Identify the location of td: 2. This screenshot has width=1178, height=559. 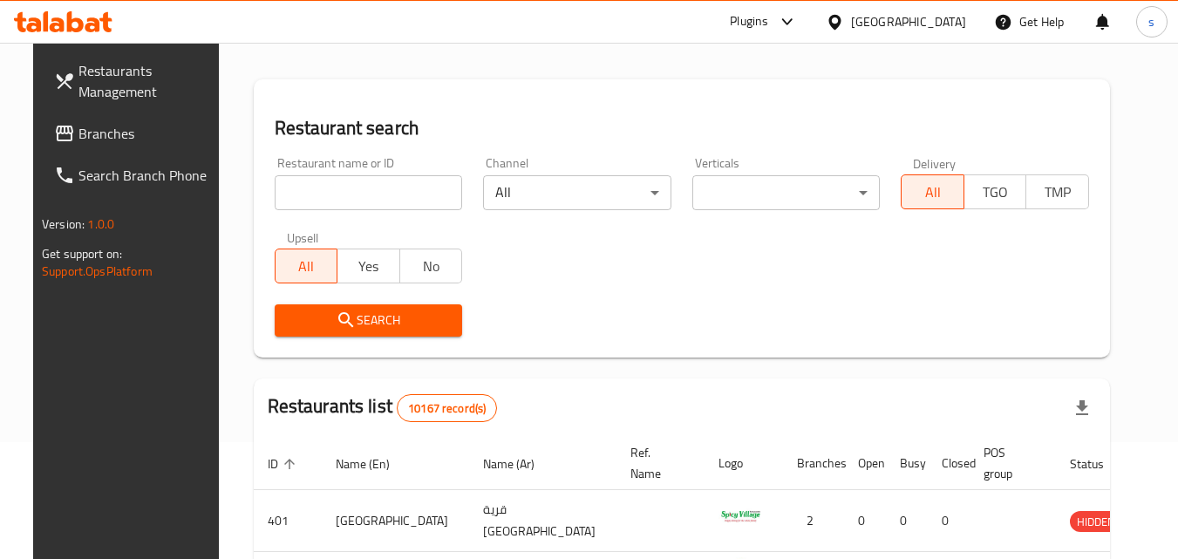
(813, 520).